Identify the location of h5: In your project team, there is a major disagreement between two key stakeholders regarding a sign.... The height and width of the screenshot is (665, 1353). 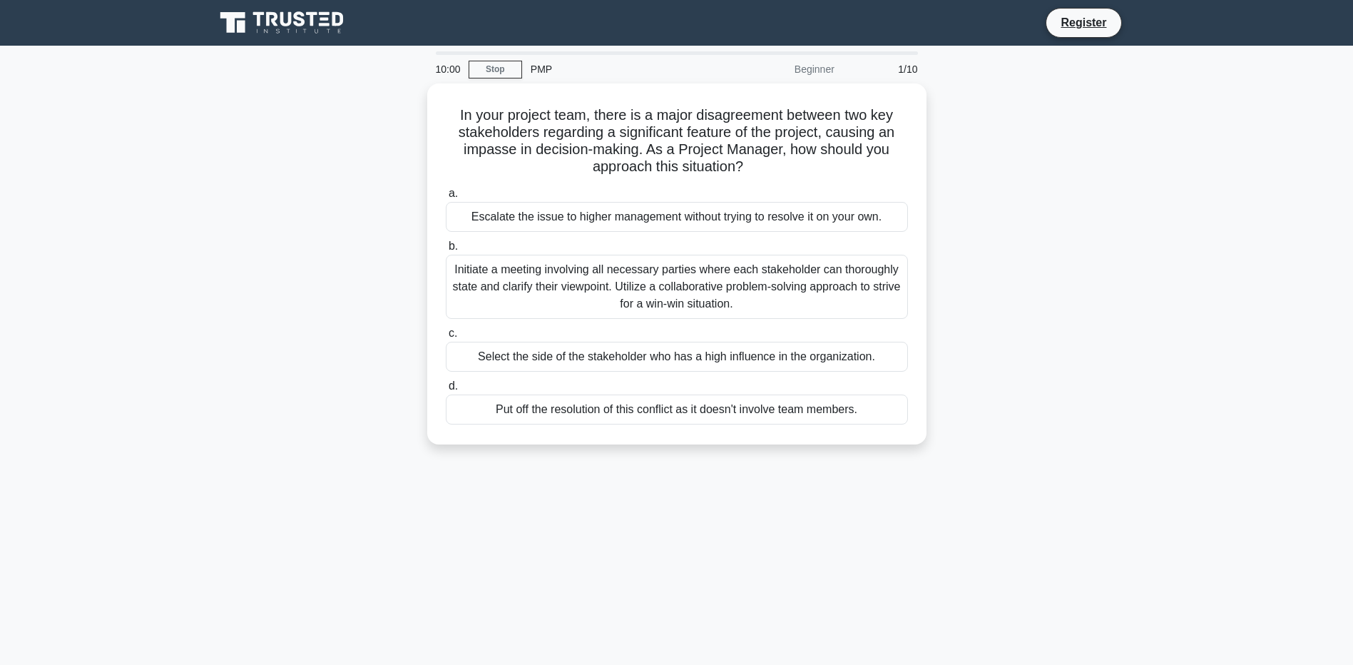
(677, 141).